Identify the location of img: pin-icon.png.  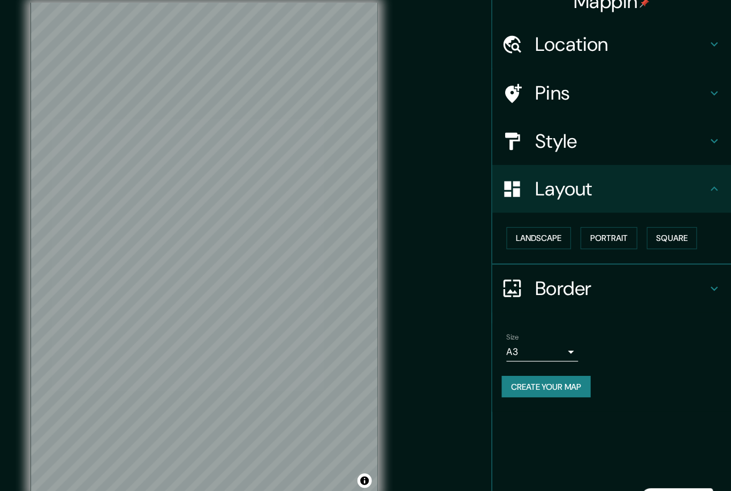
(653, 19).